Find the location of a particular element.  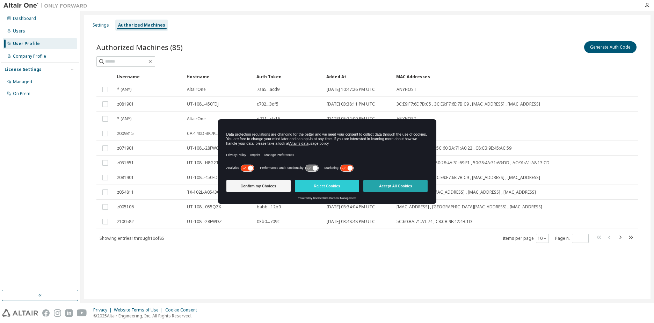

div: Added At is located at coordinates (358, 76).